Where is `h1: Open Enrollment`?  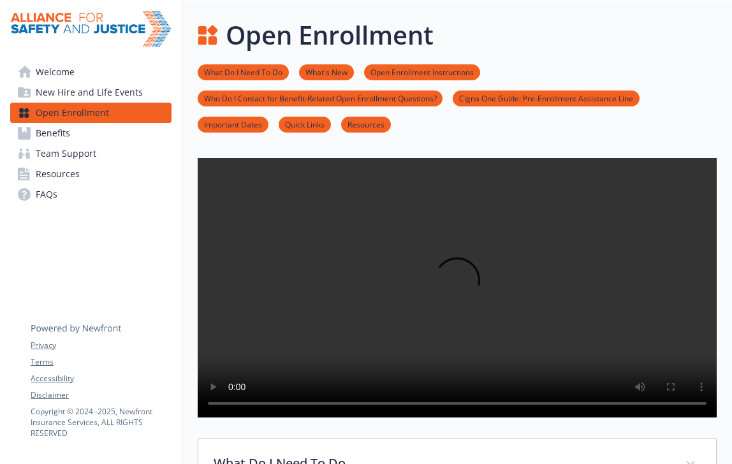
h1: Open Enrollment is located at coordinates (329, 35).